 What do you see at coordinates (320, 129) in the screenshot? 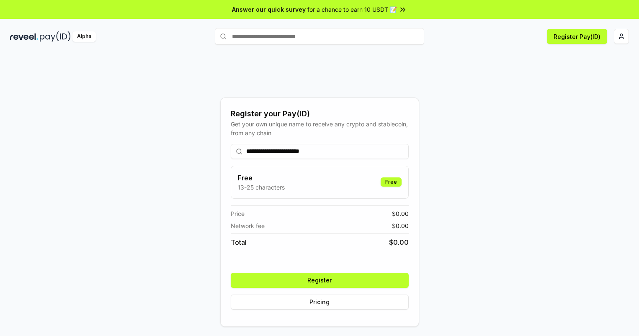
I see `div: Get your own unique name to receive any crypto and stablecoin, from any chain` at bounding box center [320, 129].